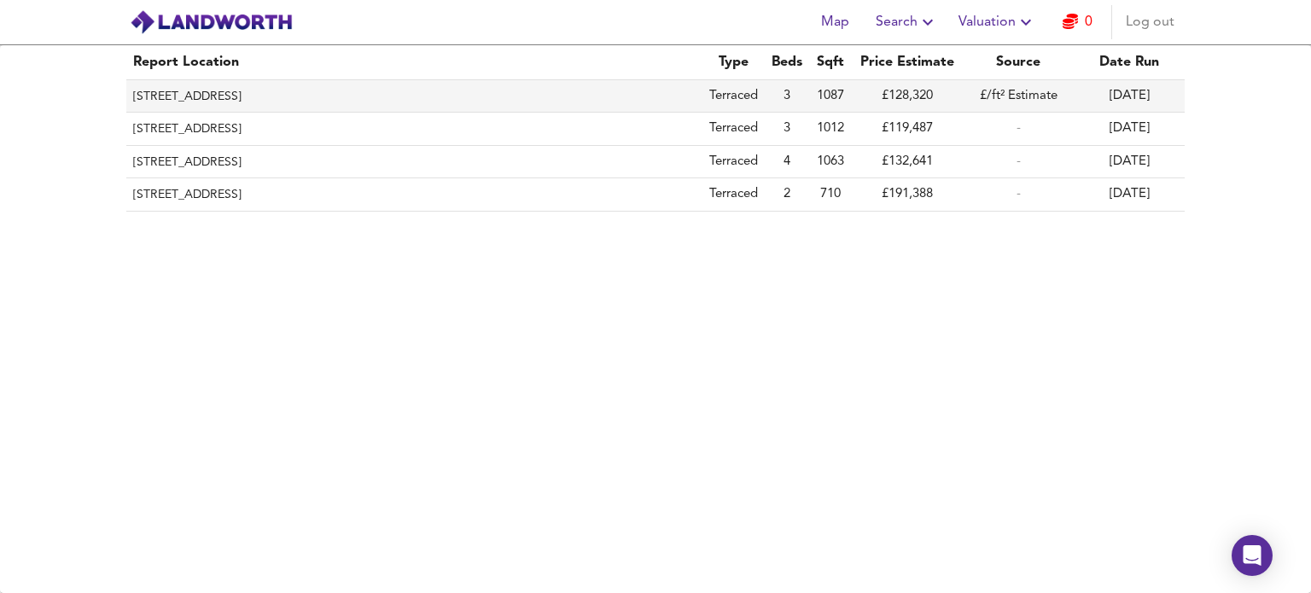  I want to click on div: Beds, so click(787, 62).